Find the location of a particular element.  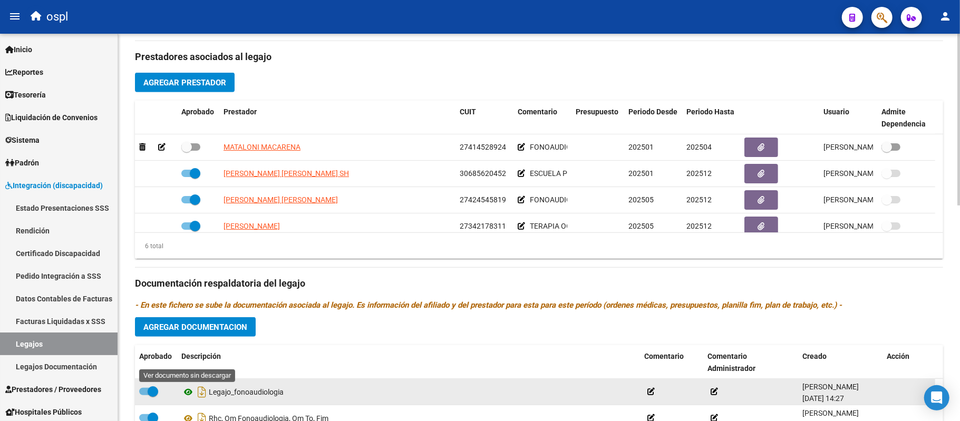

mat-icon: menu is located at coordinates (15, 16).